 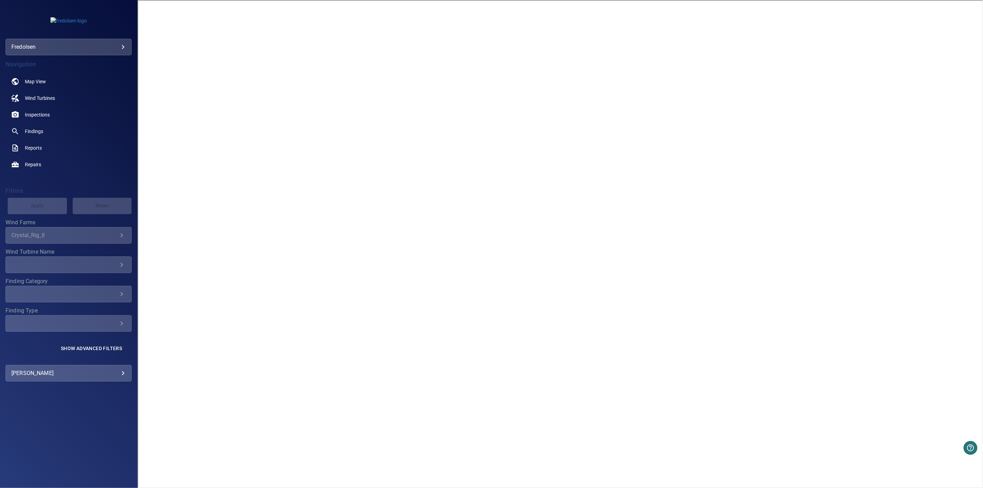 What do you see at coordinates (40, 98) in the screenshot?
I see `span: Wind Turbines` at bounding box center [40, 98].